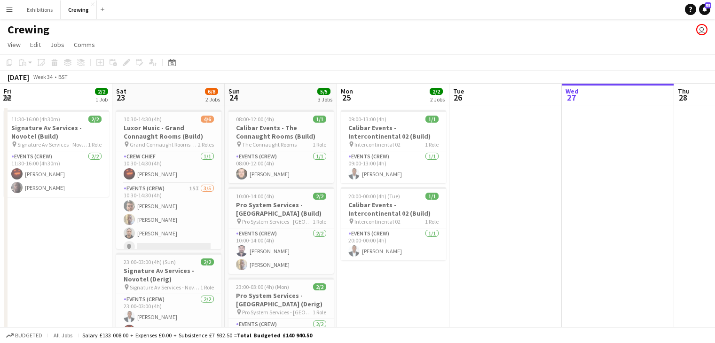 The width and height of the screenshot is (715, 343). What do you see at coordinates (169, 180) in the screenshot?
I see `div: 10:30-14:30 (4h)4/6Luxor Music - Grand Connaught Rooms (Build) Grand Connaught Rooms (Build)2 Rol...` at bounding box center [169, 180].